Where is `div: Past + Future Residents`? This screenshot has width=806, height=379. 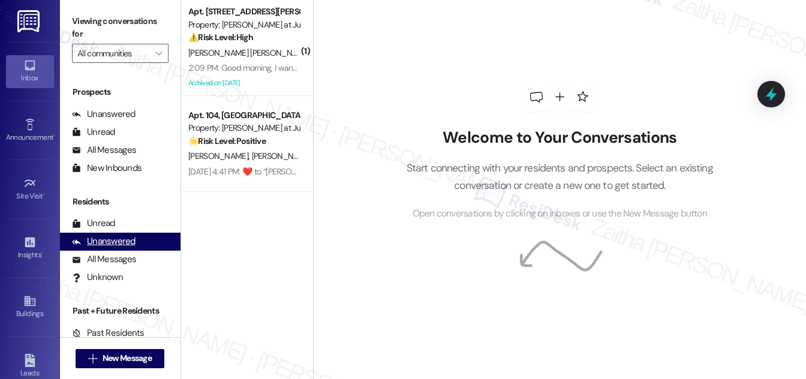 div: Past + Future Residents is located at coordinates (120, 311).